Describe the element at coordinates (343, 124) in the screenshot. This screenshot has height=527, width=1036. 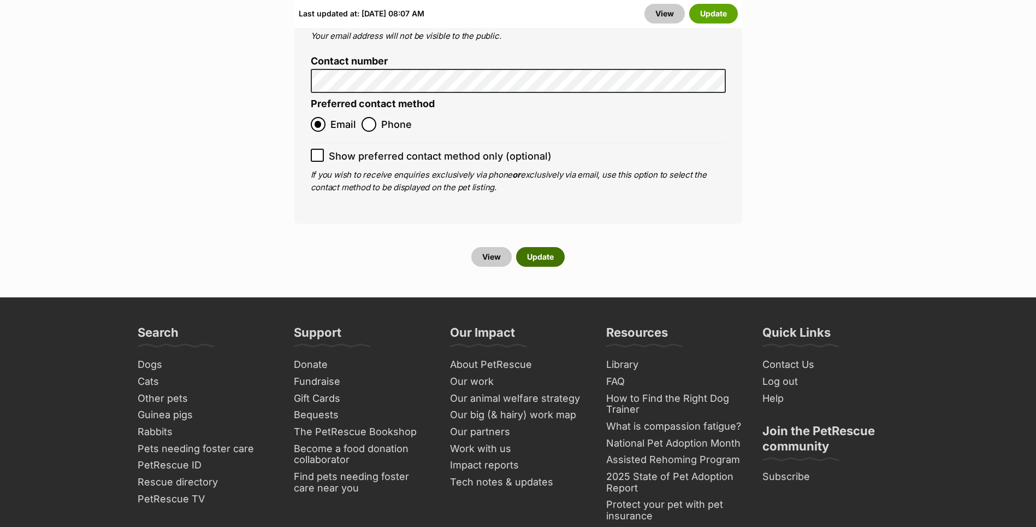
I see `span: Email` at that location.